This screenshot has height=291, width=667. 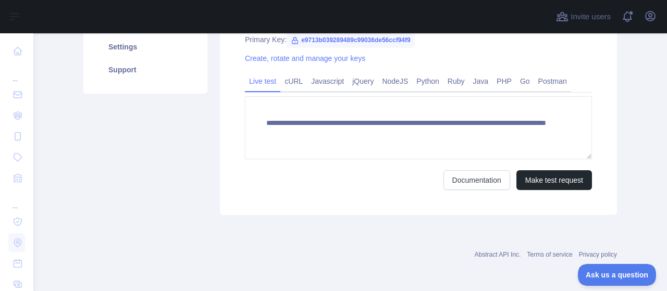 What do you see at coordinates (497, 255) in the screenshot?
I see `a: Abstract API Inc.` at bounding box center [497, 255].